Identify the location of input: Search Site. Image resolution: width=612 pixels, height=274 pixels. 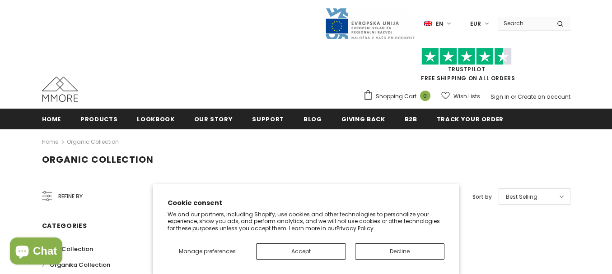
(524, 23).